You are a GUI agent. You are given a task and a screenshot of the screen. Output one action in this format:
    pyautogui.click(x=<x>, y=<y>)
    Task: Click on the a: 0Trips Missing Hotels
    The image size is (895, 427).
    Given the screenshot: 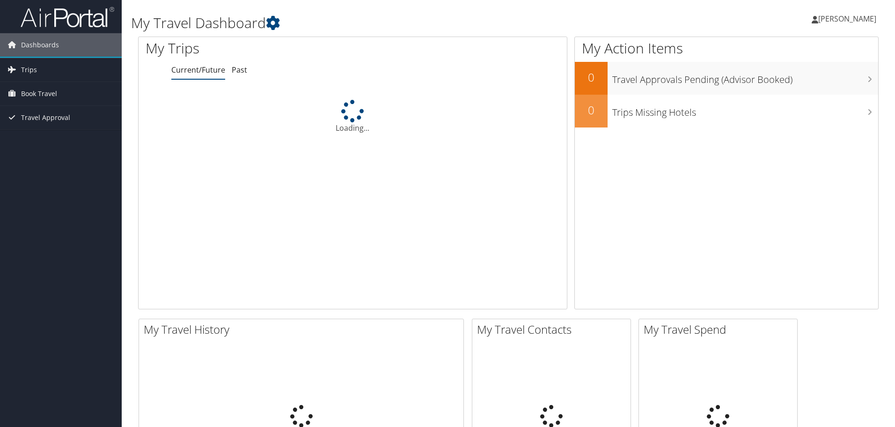 What is the action you would take?
    pyautogui.click(x=727, y=111)
    